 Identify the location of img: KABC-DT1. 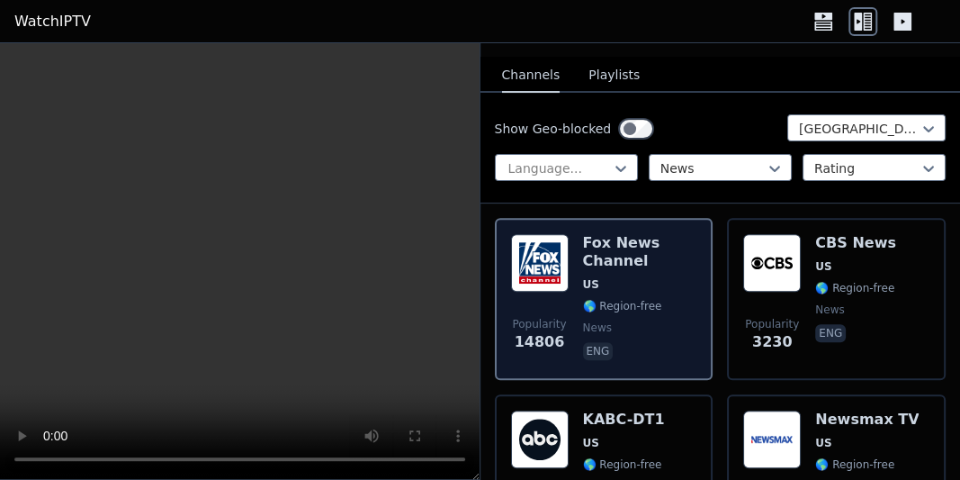
(540, 439).